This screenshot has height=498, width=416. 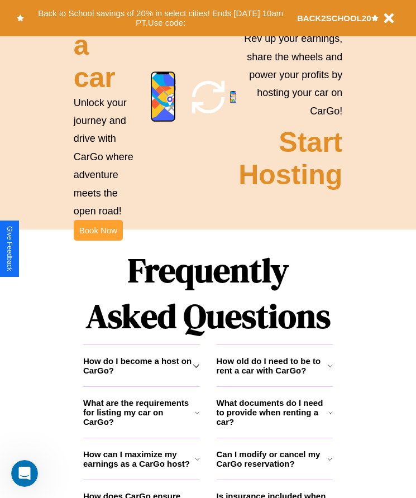 What do you see at coordinates (291, 159) in the screenshot?
I see `h2: Start Hosting` at bounding box center [291, 159].